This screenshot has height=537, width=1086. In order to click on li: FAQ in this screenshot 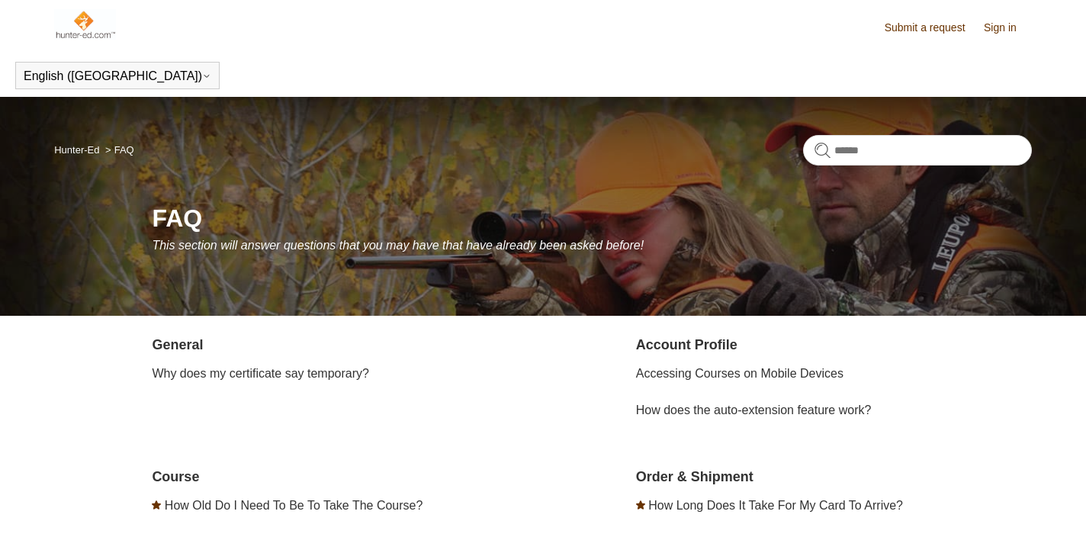, I will do `click(118, 149)`.